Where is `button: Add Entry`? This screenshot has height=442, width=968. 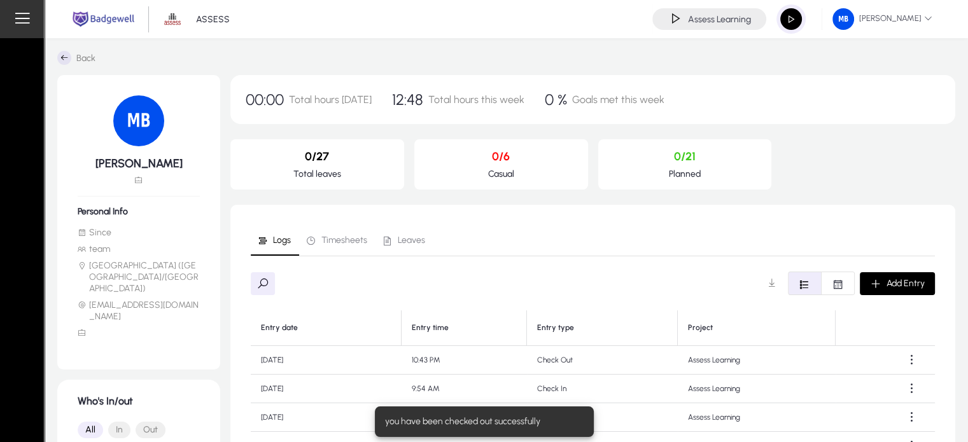 button: Add Entry is located at coordinates (897, 284).